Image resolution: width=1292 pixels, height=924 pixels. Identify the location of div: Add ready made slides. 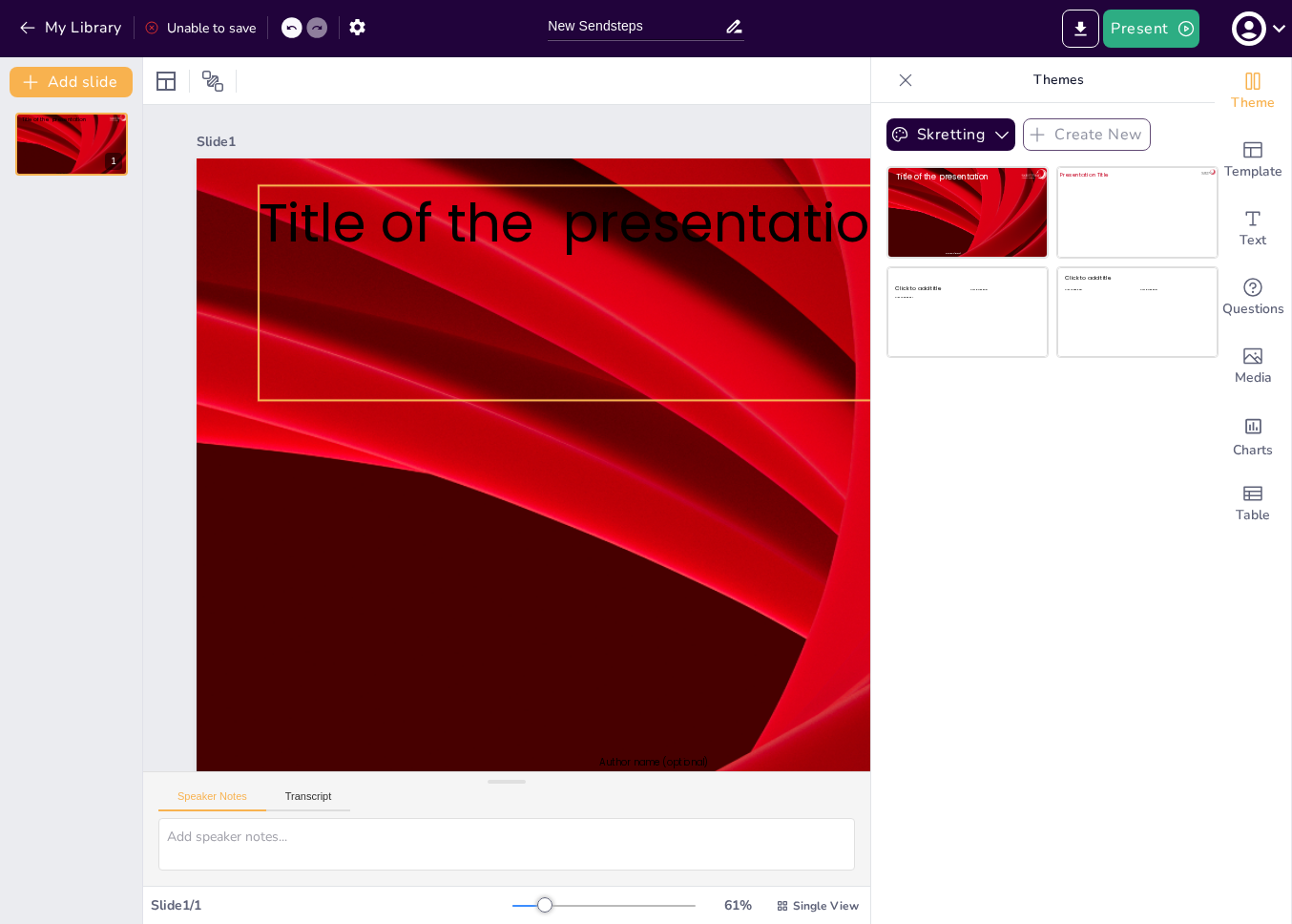
(1253, 160).